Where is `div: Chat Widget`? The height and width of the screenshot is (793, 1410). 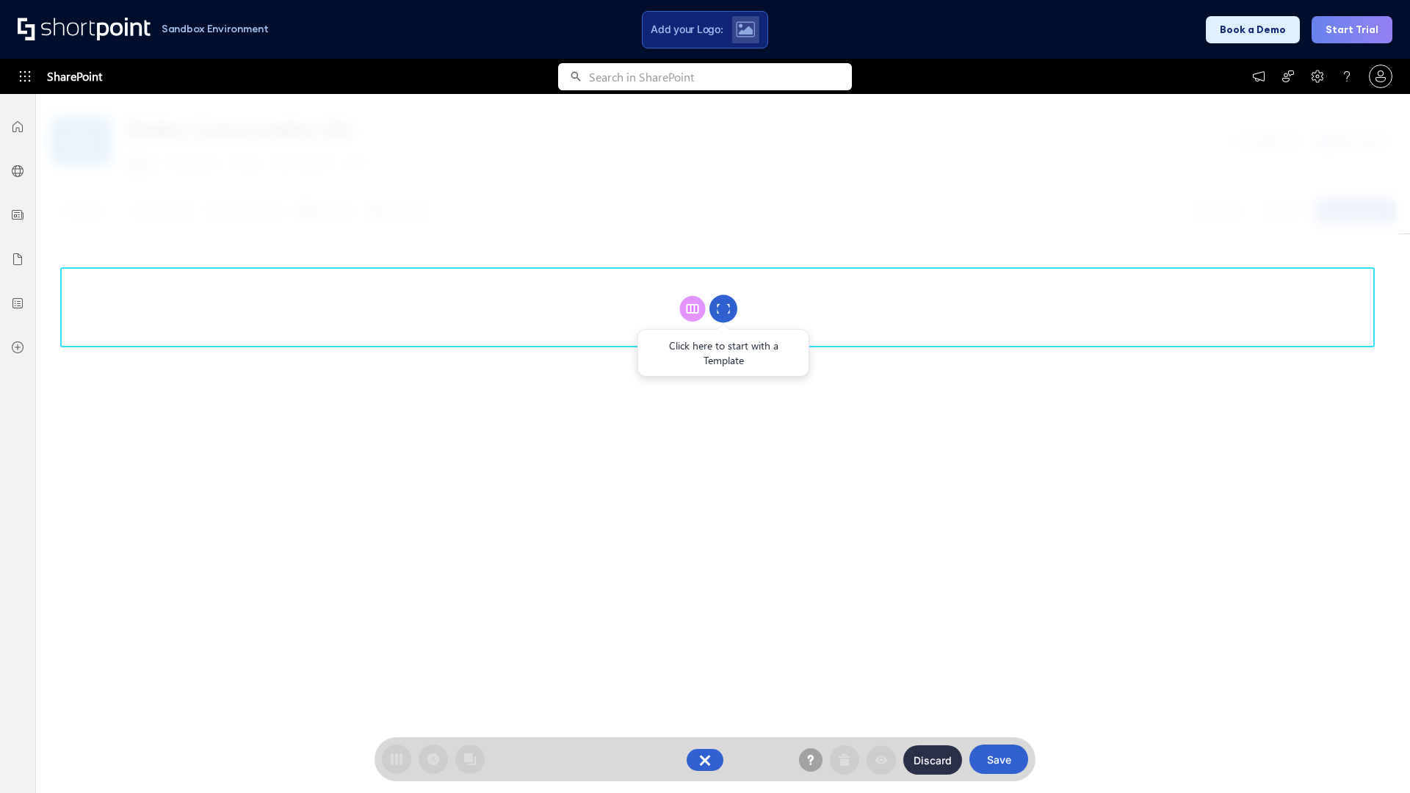
div: Chat Widget is located at coordinates (1374, 758).